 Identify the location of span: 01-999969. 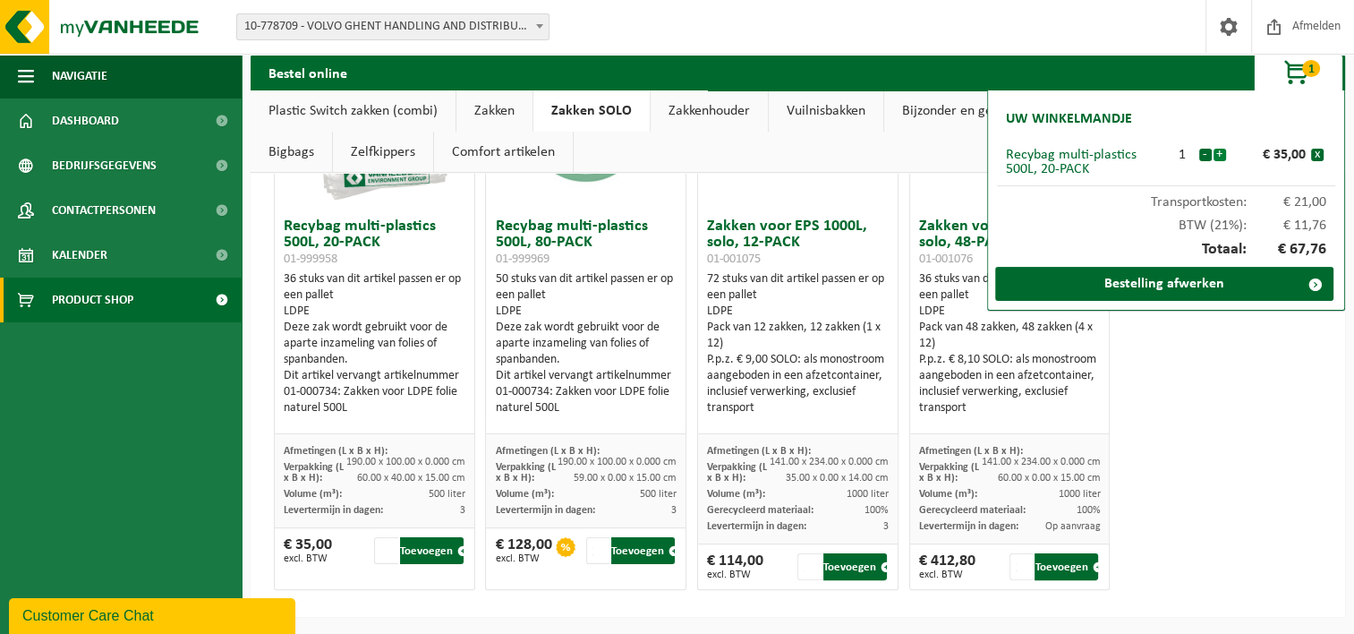
(522, 259).